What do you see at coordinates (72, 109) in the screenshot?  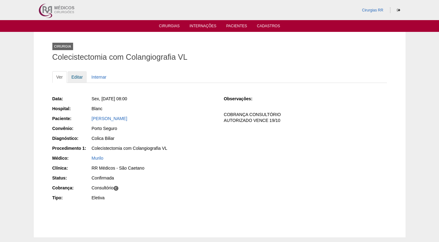 I see `div: Hospital:` at bounding box center [72, 109].